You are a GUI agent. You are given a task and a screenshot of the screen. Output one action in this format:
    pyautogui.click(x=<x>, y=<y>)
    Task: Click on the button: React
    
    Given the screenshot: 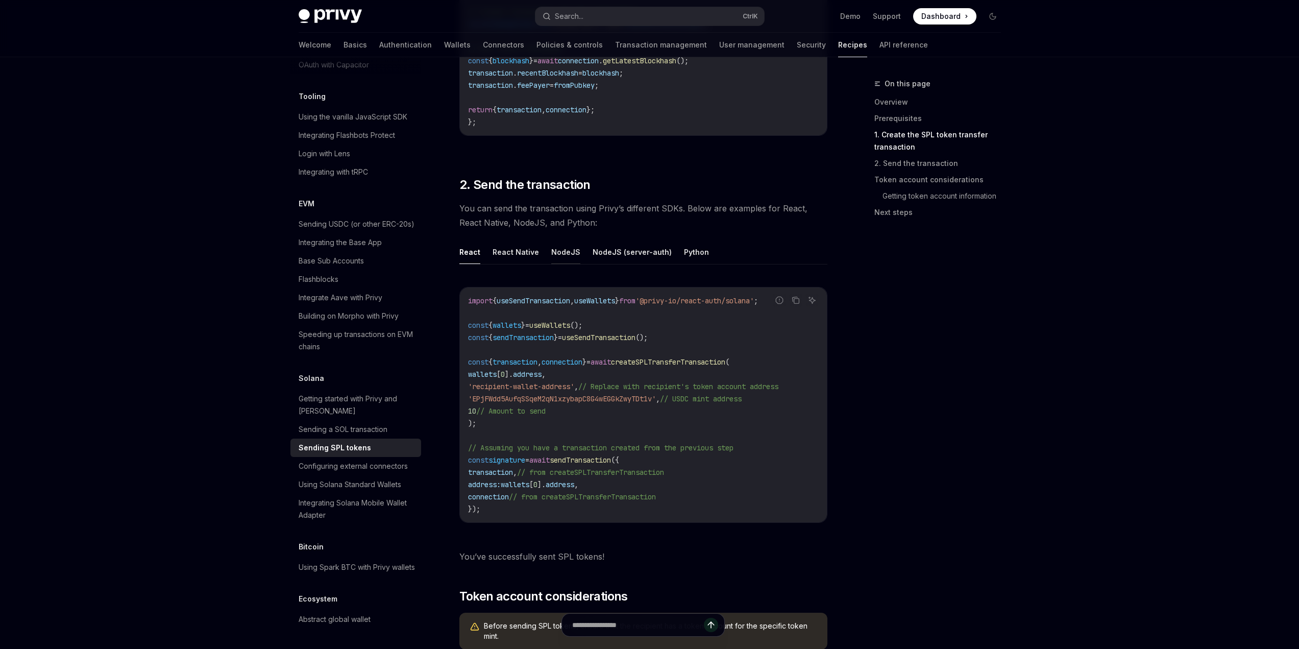 What is the action you would take?
    pyautogui.click(x=470, y=252)
    